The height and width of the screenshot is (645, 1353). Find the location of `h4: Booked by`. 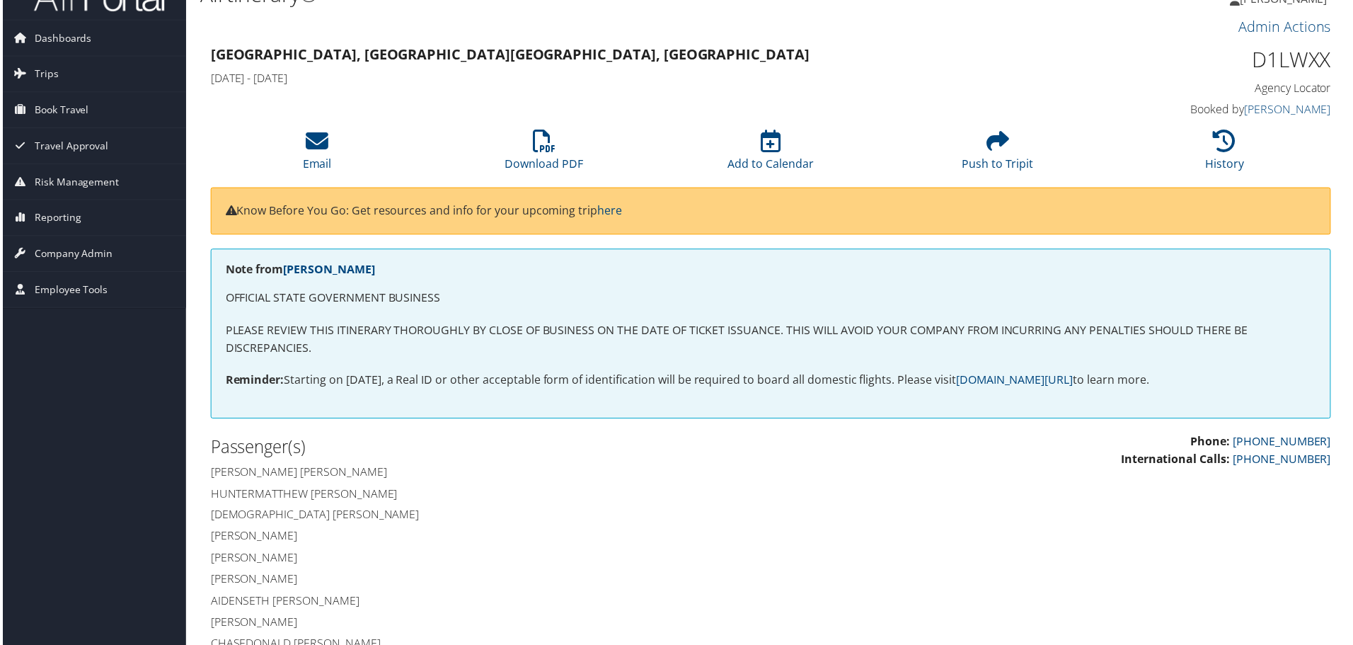

h4: Booked by is located at coordinates (1201, 110).